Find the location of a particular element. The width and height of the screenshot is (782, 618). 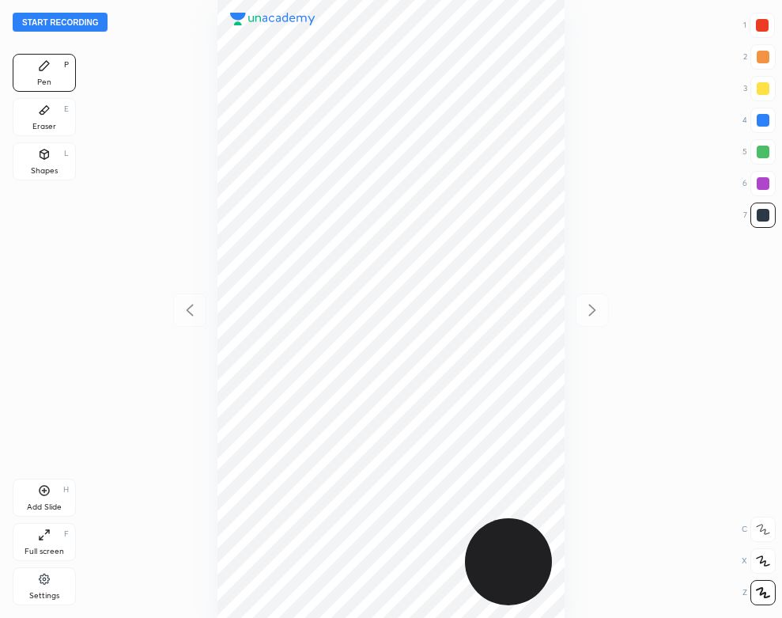

div: Eraser is located at coordinates (44, 127).